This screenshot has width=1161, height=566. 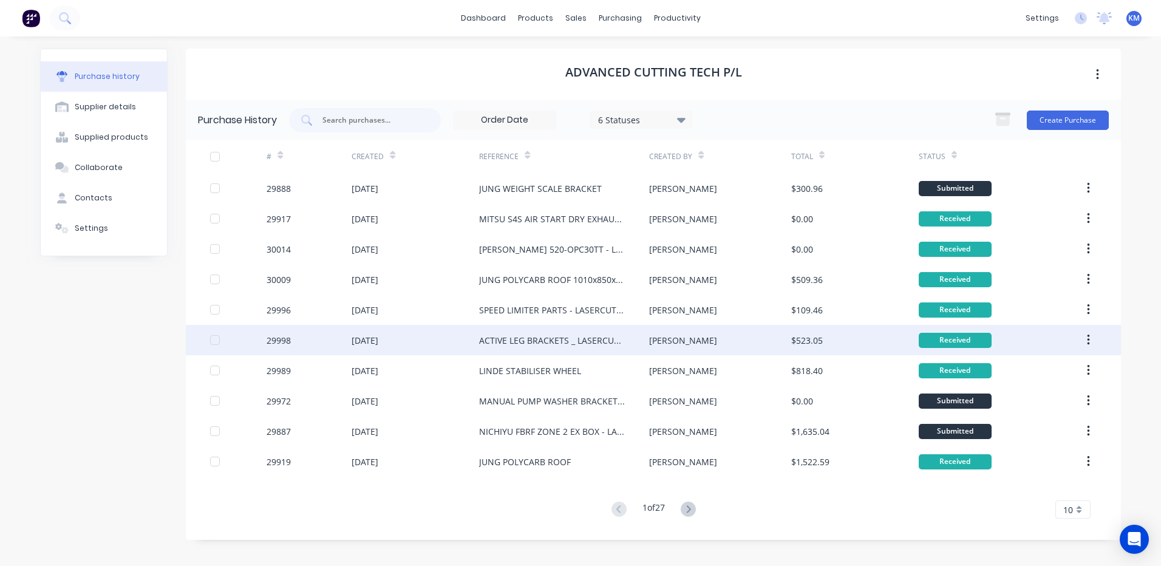 What do you see at coordinates (483, 18) in the screenshot?
I see `a: dashboard` at bounding box center [483, 18].